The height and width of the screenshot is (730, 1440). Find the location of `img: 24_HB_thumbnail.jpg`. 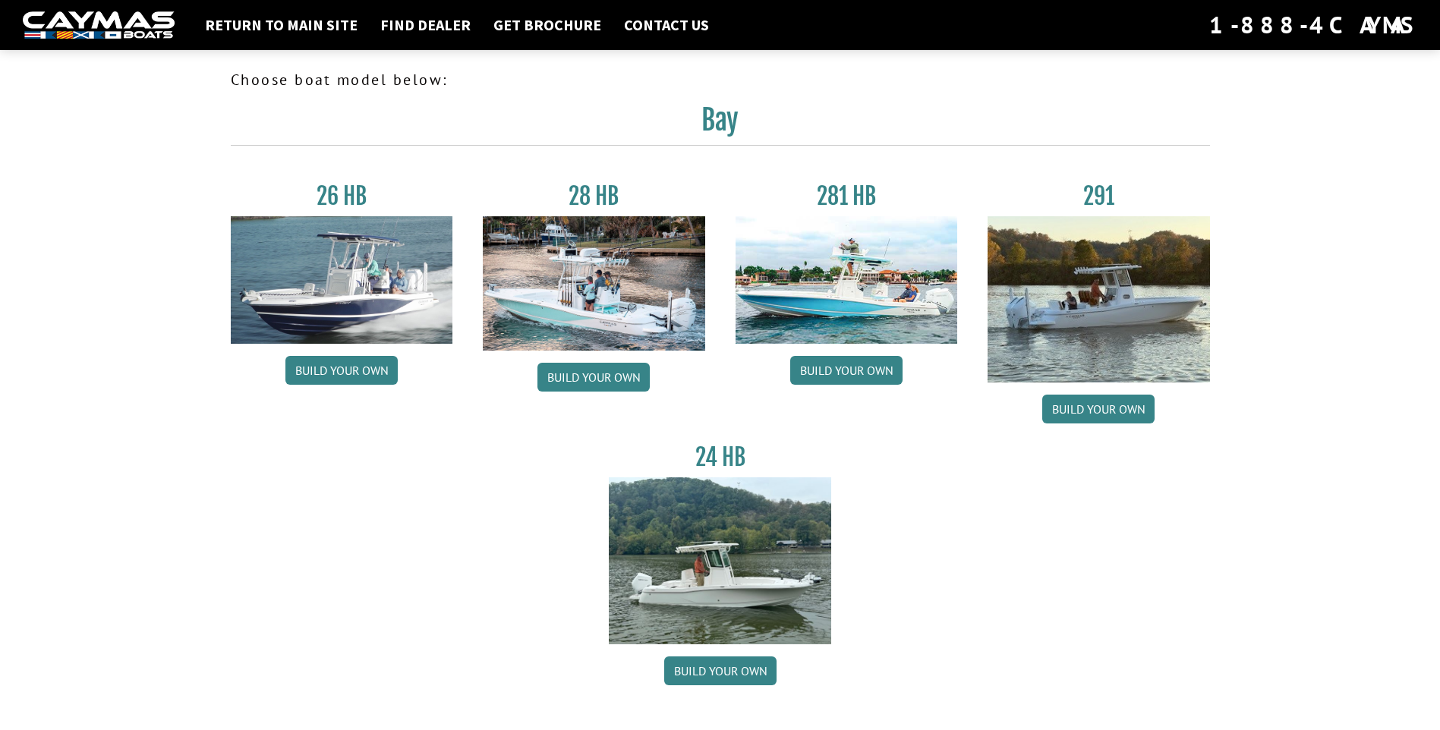

img: 24_HB_thumbnail.jpg is located at coordinates (720, 560).